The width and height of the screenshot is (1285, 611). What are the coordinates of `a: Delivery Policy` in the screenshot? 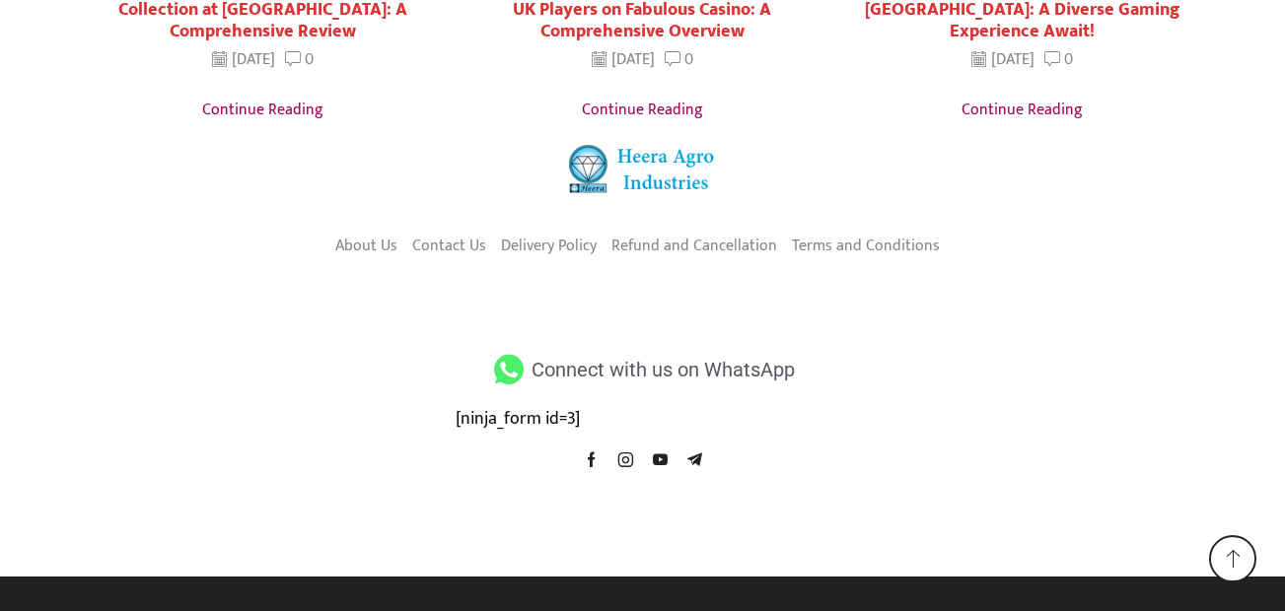 It's located at (548, 247).